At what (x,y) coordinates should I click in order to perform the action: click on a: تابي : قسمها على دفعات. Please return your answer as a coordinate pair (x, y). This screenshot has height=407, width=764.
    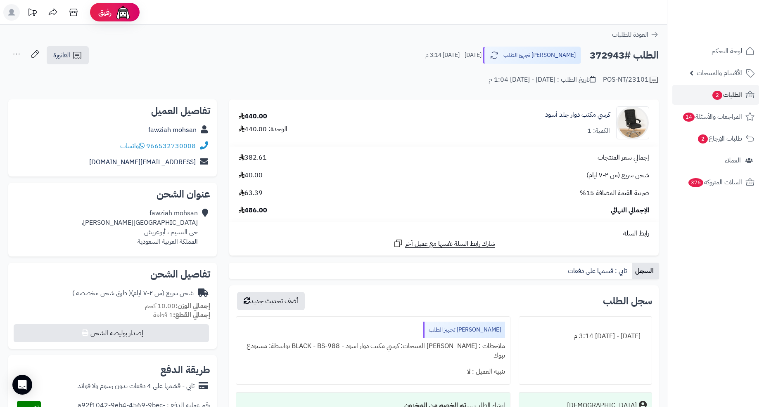
    Looking at the image, I should click on (598, 271).